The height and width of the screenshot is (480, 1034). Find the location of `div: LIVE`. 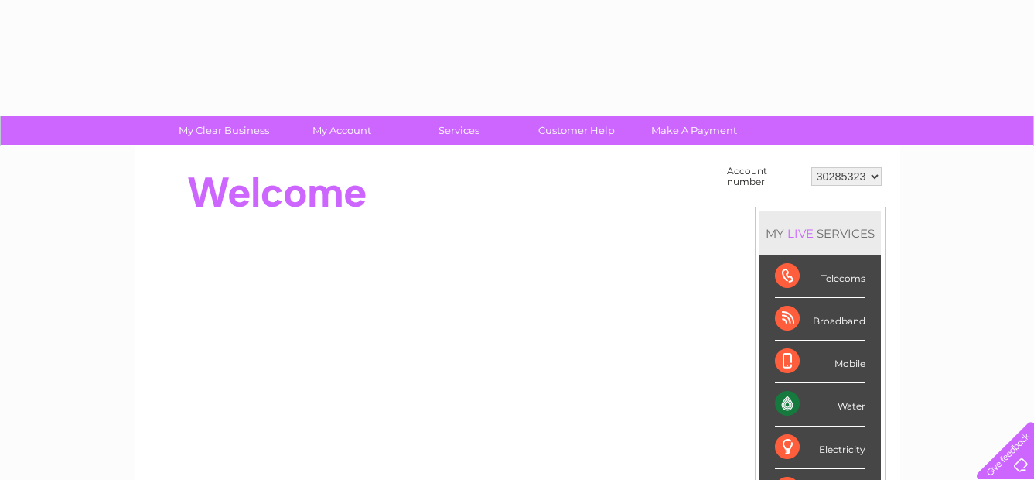

div: LIVE is located at coordinates (801, 233).